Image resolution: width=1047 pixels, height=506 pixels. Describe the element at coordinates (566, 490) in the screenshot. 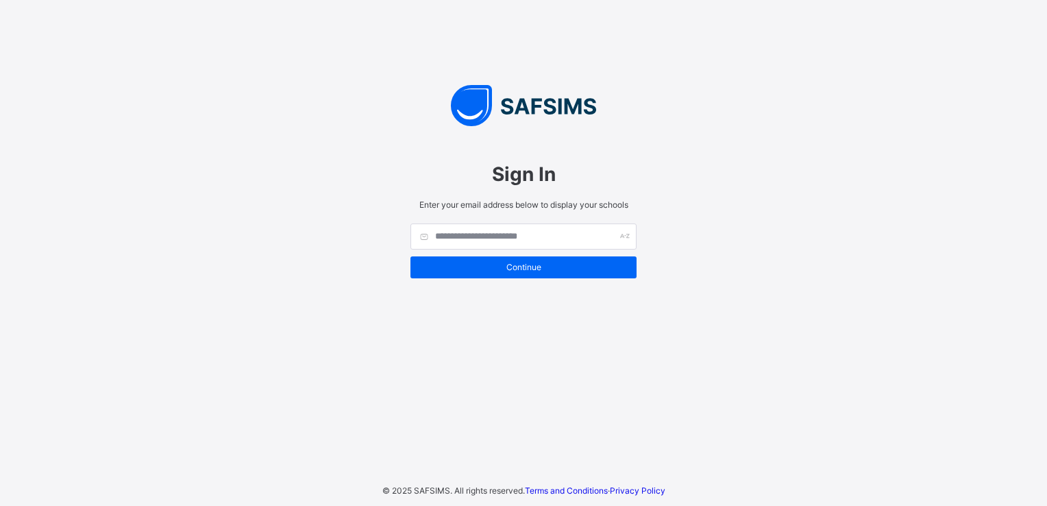

I see `a: Terms and Conditions` at that location.